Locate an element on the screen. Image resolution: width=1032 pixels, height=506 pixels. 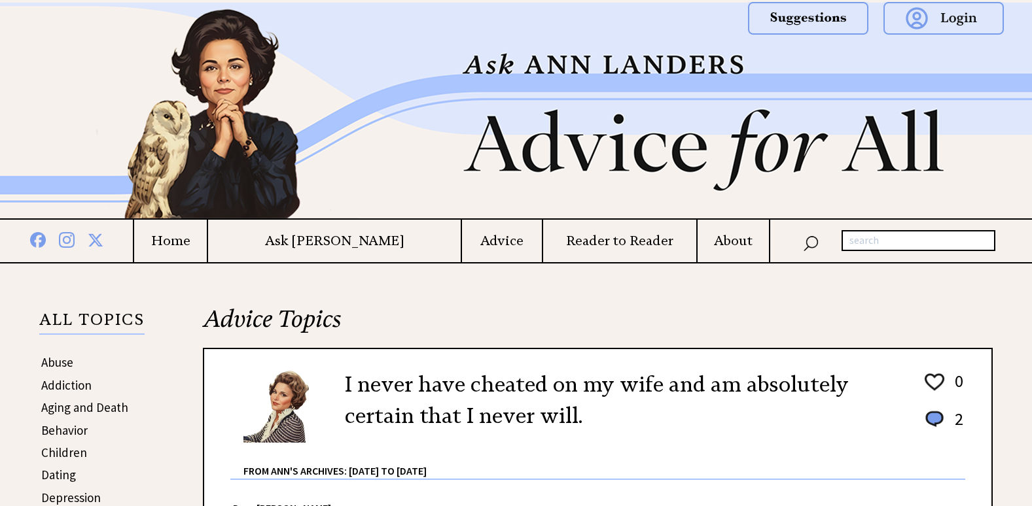
a: Behavior is located at coordinates (64, 431).